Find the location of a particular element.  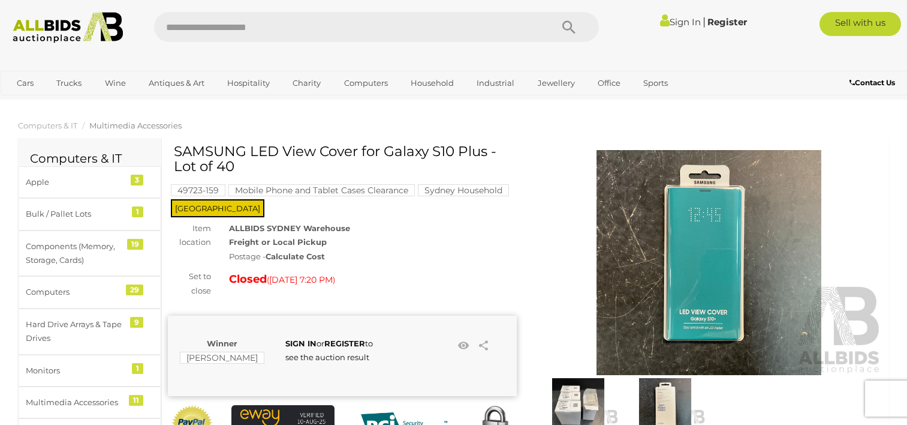

a: Hospitality is located at coordinates (248, 83).